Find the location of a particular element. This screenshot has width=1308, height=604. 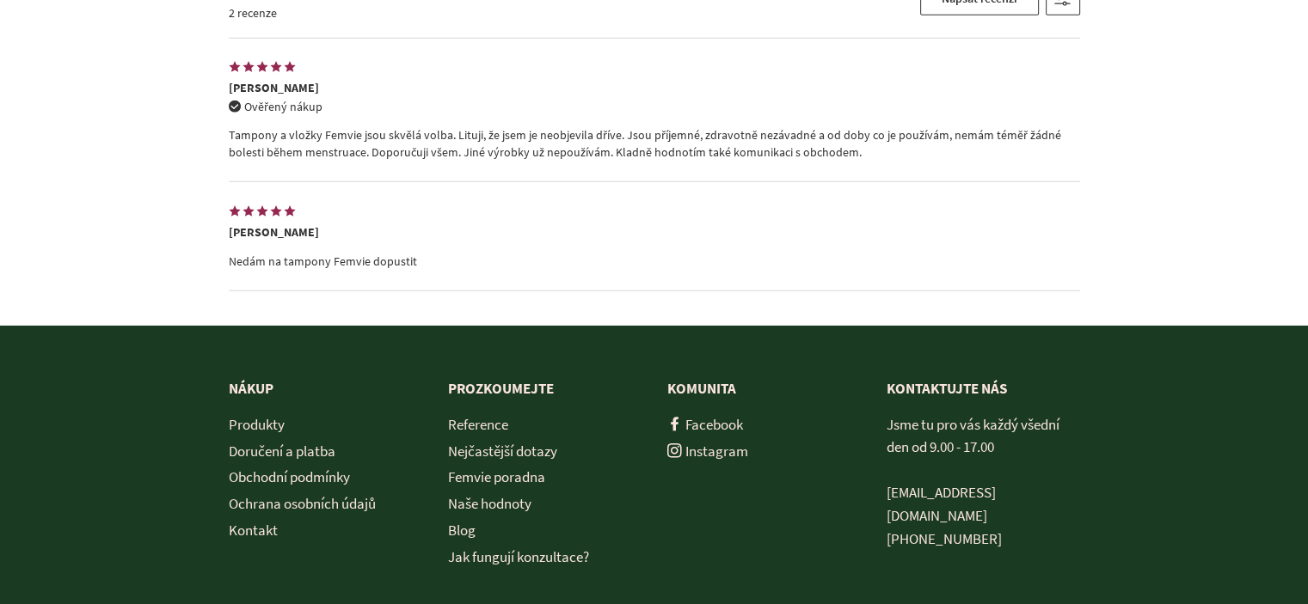

a: Femvie poradna is located at coordinates (496, 477).